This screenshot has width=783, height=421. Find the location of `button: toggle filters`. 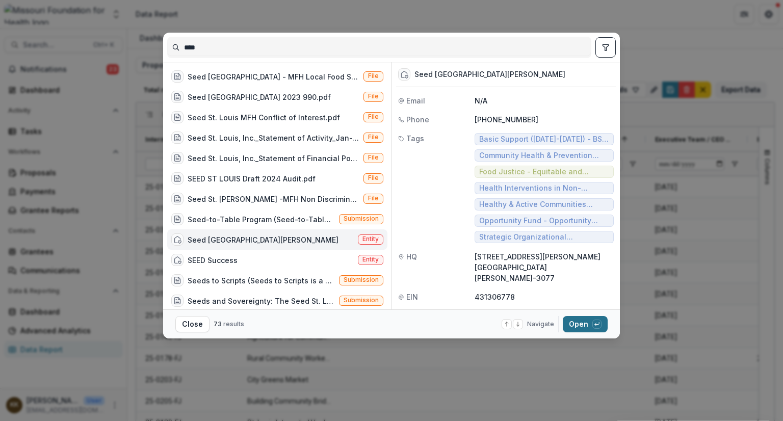

button: toggle filters is located at coordinates (605, 47).